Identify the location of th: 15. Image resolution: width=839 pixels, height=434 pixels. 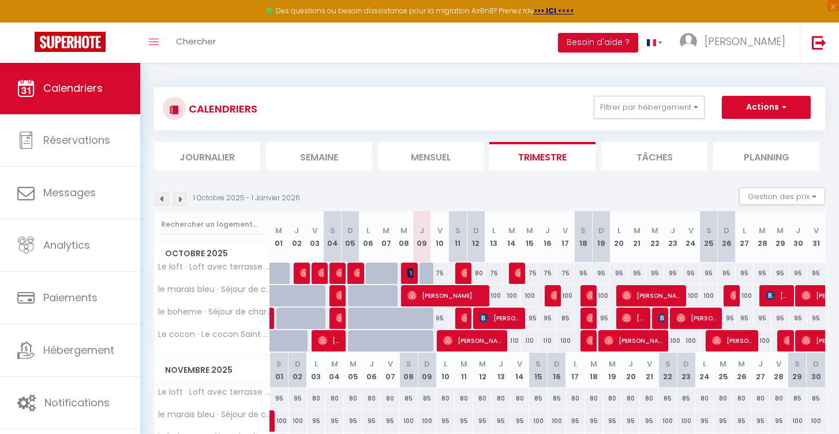
(529, 237).